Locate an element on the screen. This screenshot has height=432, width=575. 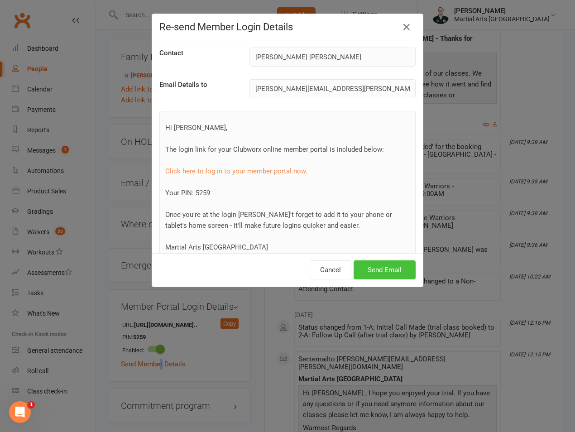
button: Send Email is located at coordinates (385, 270).